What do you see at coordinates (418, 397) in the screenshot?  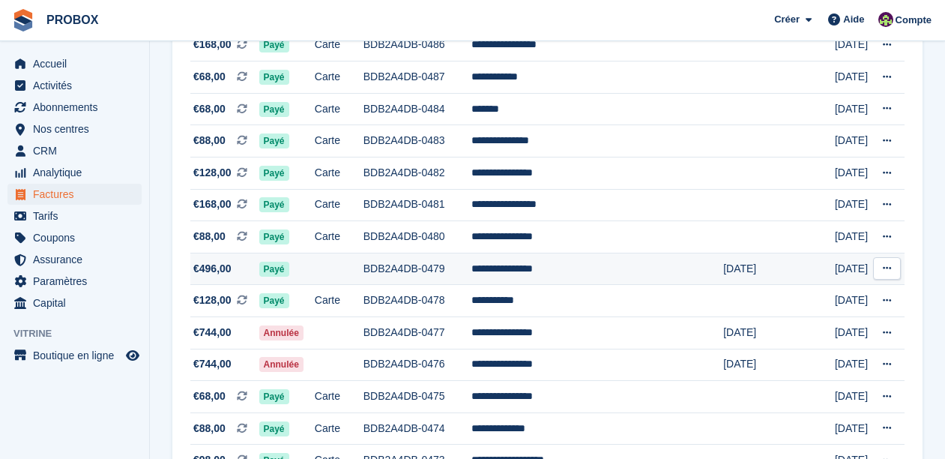 I see `td: BDB2A4DB-0475` at bounding box center [418, 397].